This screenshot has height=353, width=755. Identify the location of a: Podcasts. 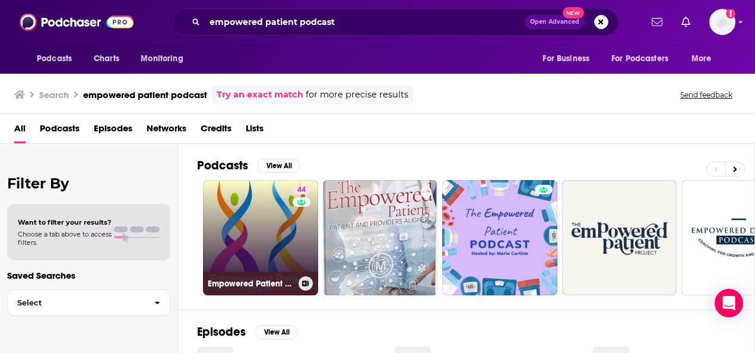
(59, 131).